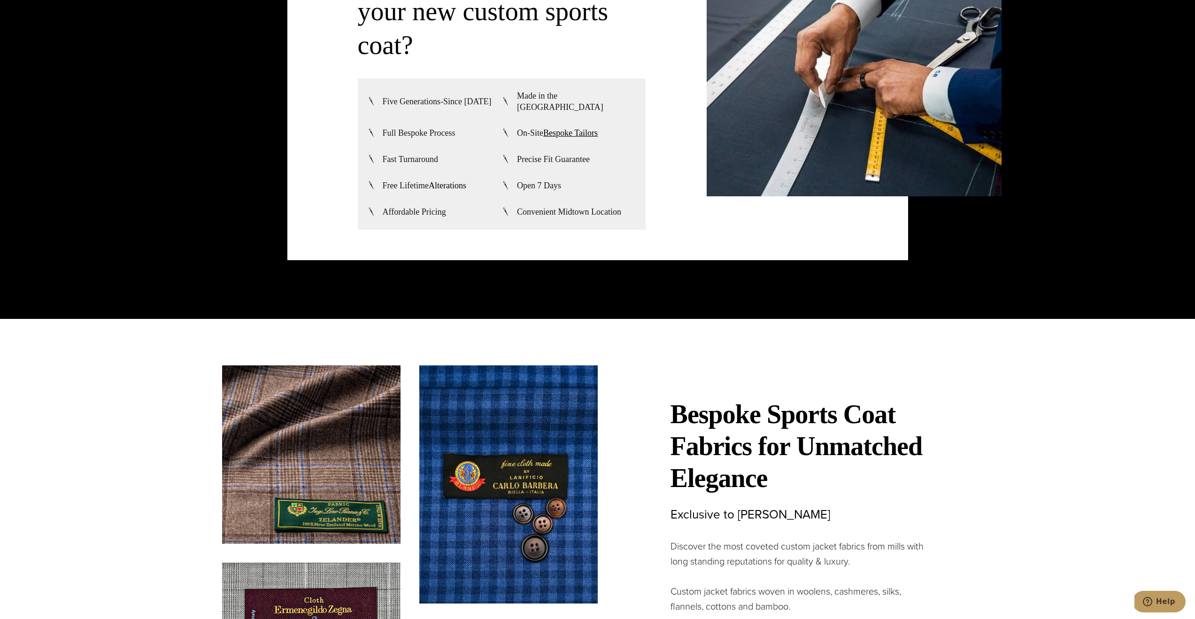  What do you see at coordinates (447, 185) in the screenshot?
I see `a: Alterations` at bounding box center [447, 185].